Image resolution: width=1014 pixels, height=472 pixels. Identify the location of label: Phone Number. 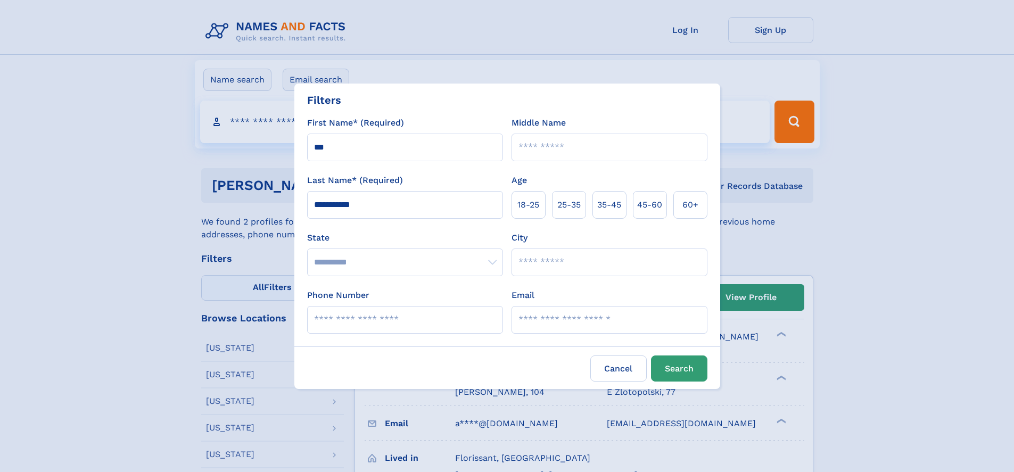
(338, 295).